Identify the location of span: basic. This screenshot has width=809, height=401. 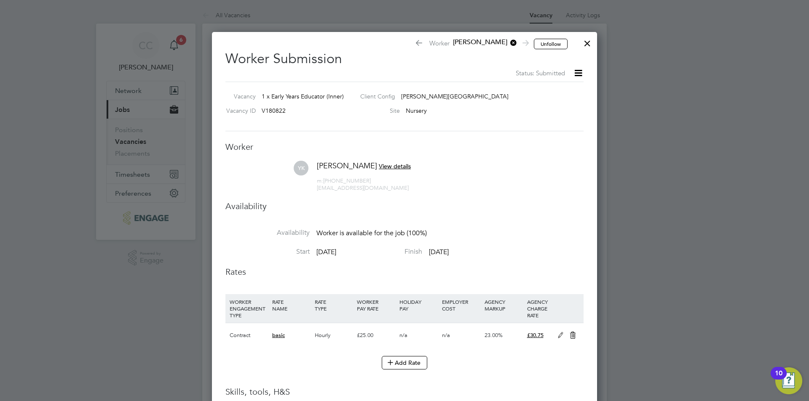
(278, 335).